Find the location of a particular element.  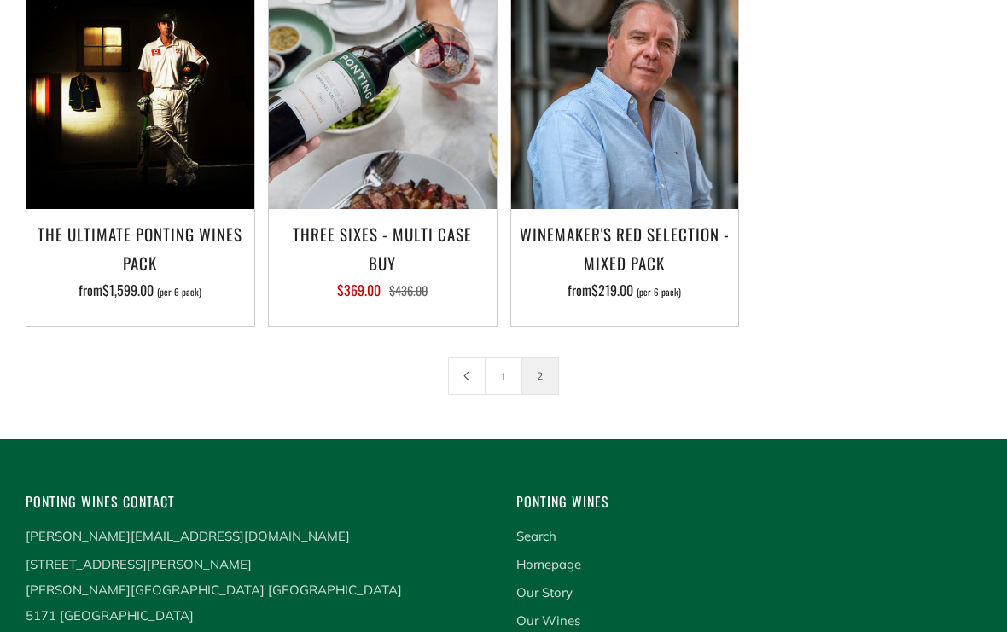

a: Three Sixes - Multi Case Buy $369.00 $436.00 is located at coordinates (382, 262).